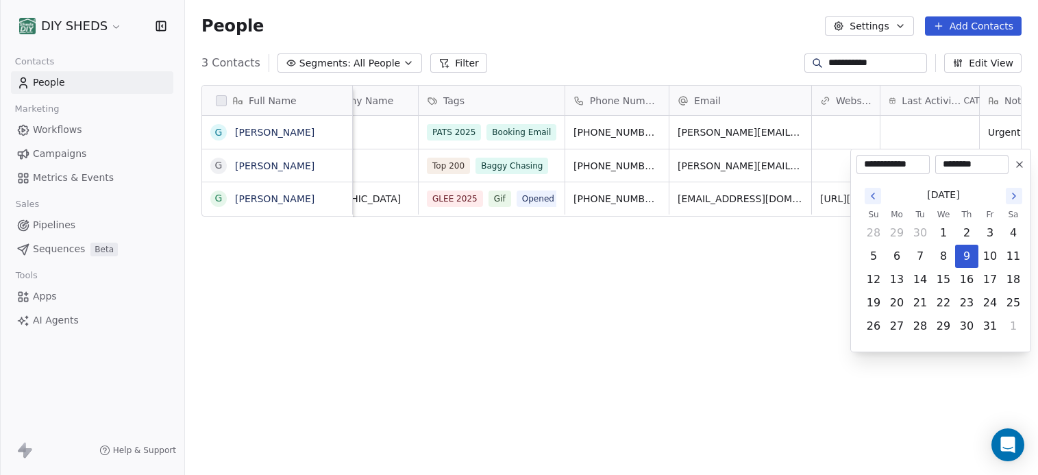 This screenshot has width=1038, height=475. Describe the element at coordinates (943, 256) in the screenshot. I see `button: Wednesday, October 8th, 2025` at that location.